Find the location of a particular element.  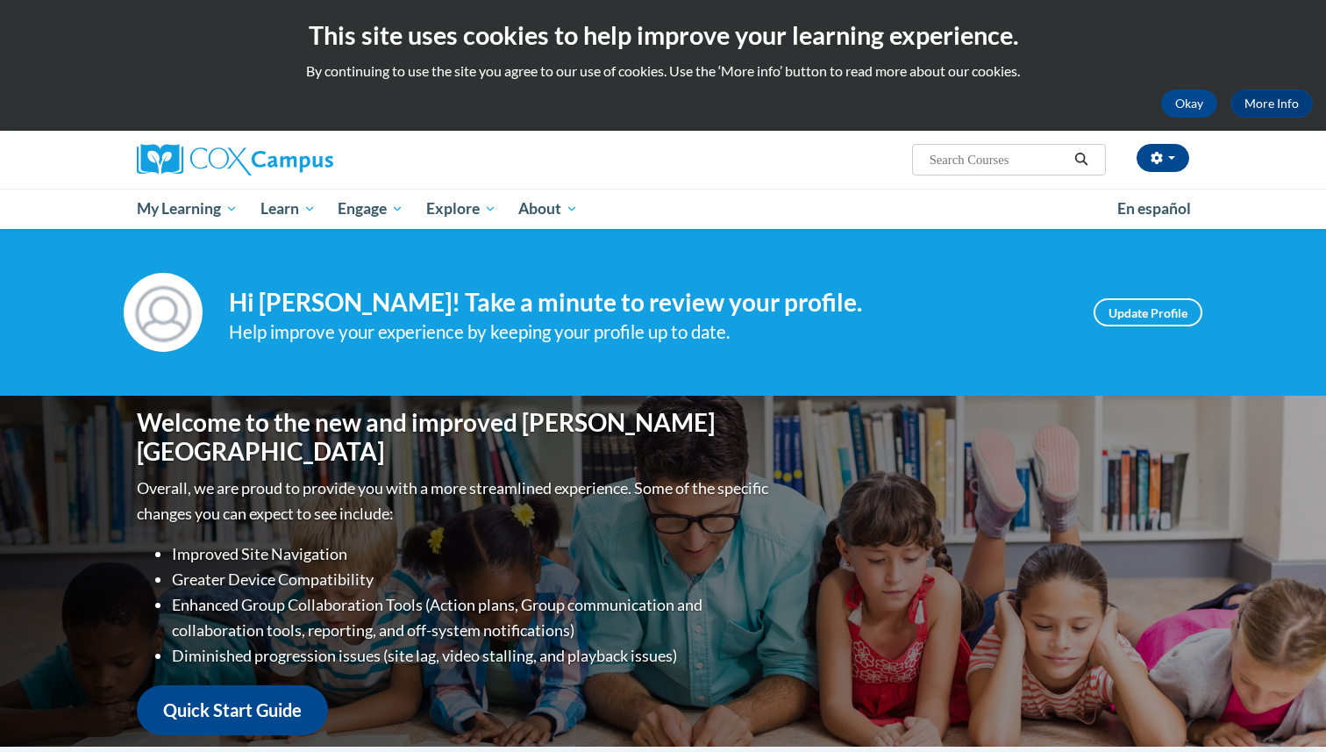

span: Learn is located at coordinates (288, 209).